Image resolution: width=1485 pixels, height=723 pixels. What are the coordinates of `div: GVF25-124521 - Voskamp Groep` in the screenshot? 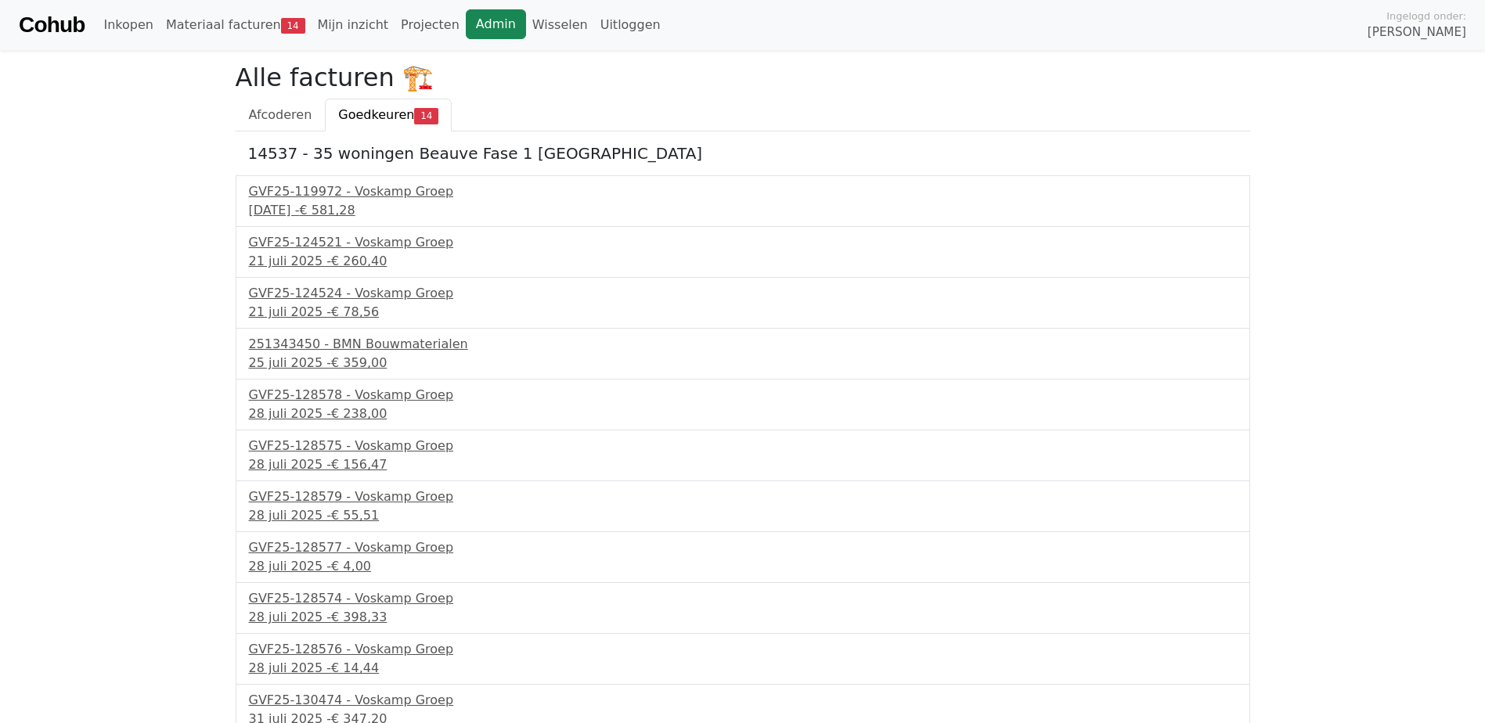 It's located at (743, 243).